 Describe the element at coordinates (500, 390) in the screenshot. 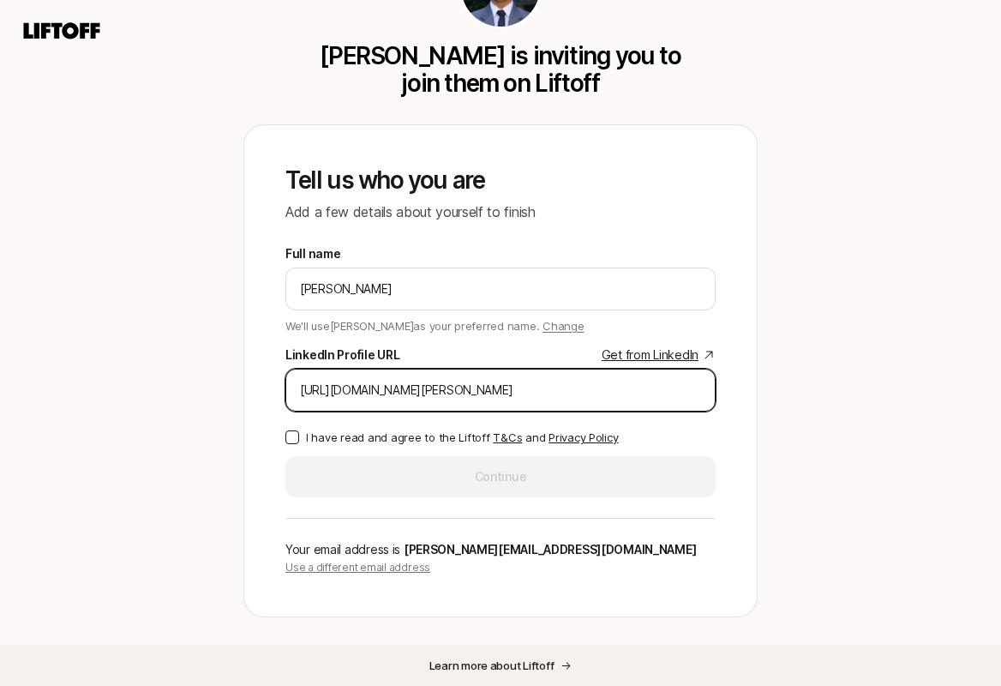

I see `input: e.g. https://www.linkedin.com/in/melanie-perkins` at that location.